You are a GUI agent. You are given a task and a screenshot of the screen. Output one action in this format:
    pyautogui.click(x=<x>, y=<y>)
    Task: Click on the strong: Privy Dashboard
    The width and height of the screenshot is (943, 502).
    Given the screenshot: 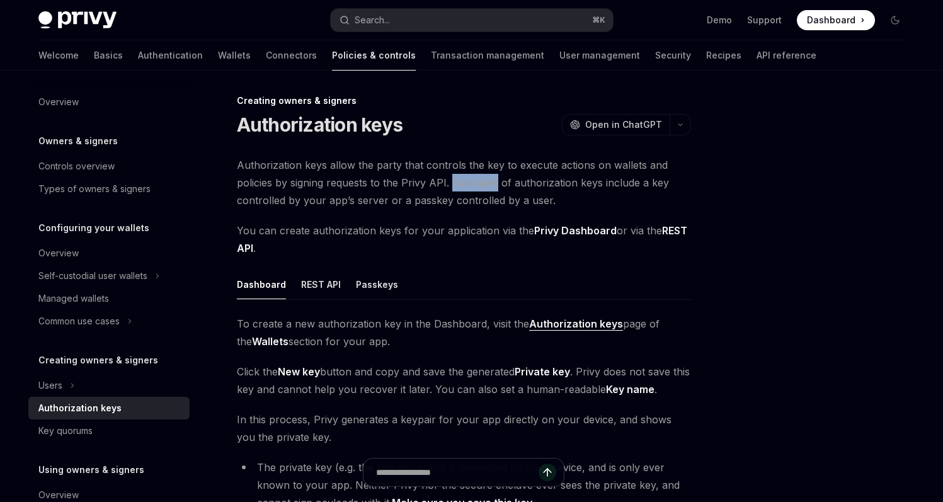 What is the action you would take?
    pyautogui.click(x=575, y=231)
    